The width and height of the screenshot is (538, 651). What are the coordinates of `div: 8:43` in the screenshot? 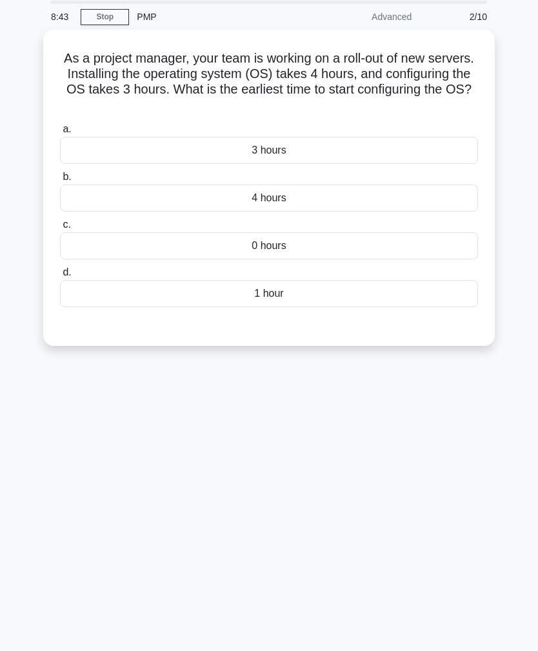 It's located at (62, 17).